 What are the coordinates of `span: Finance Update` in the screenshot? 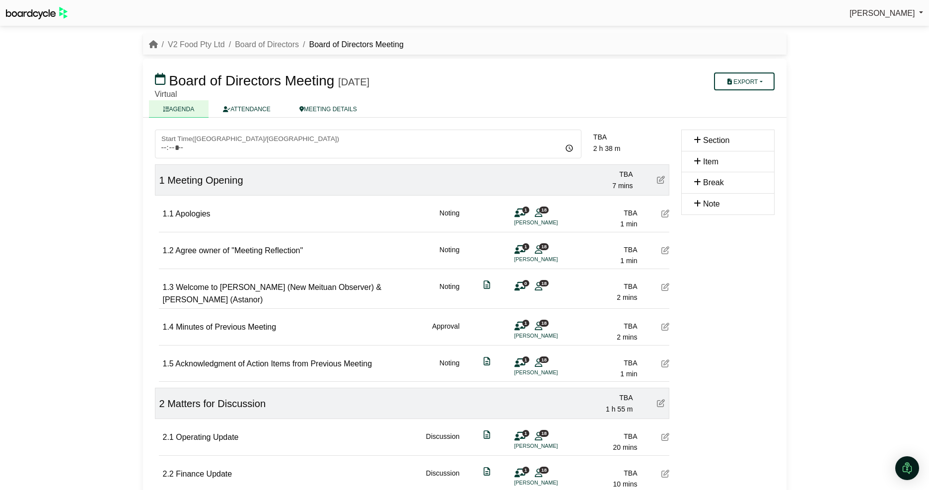 It's located at (204, 474).